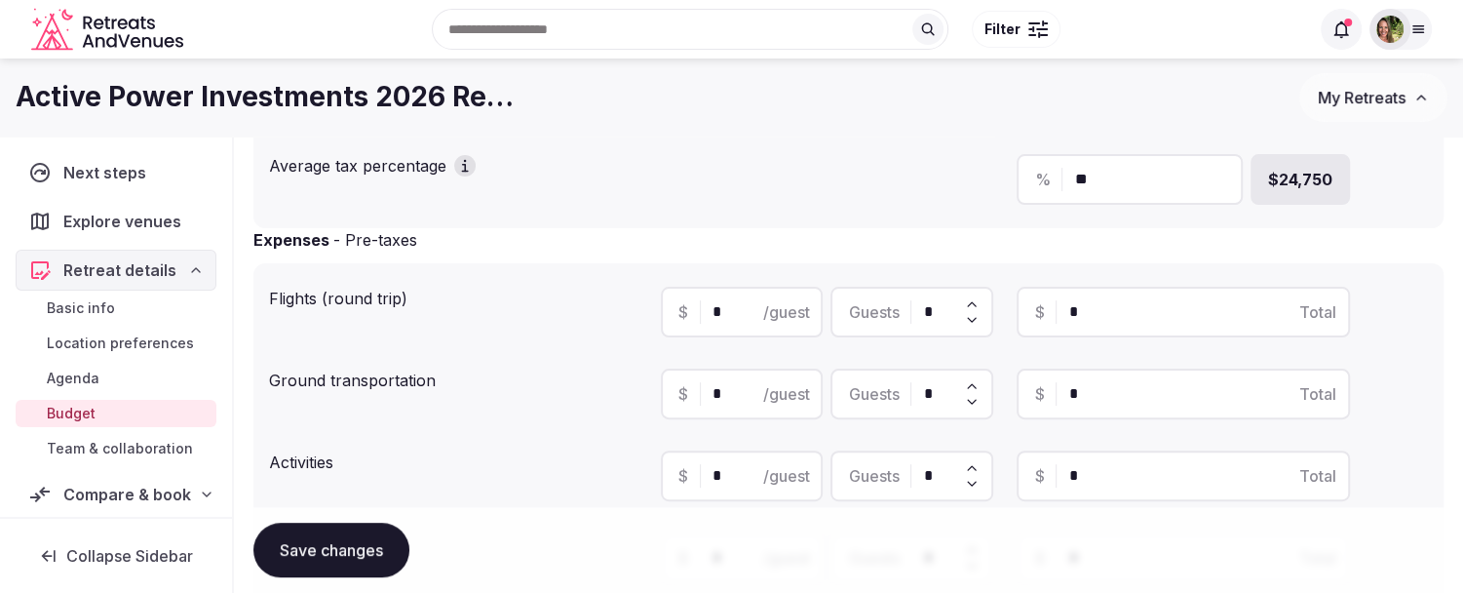  What do you see at coordinates (71, 413) in the screenshot?
I see `span: Budget` at bounding box center [71, 413].